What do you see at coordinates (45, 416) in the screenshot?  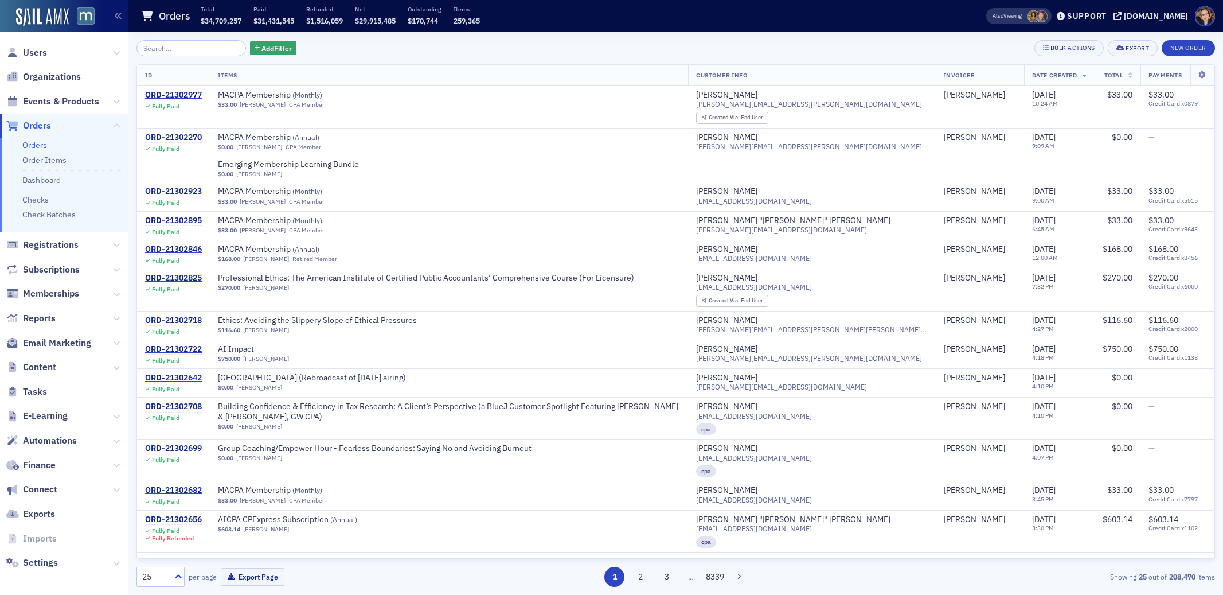 I see `span: E-Learning` at bounding box center [45, 416].